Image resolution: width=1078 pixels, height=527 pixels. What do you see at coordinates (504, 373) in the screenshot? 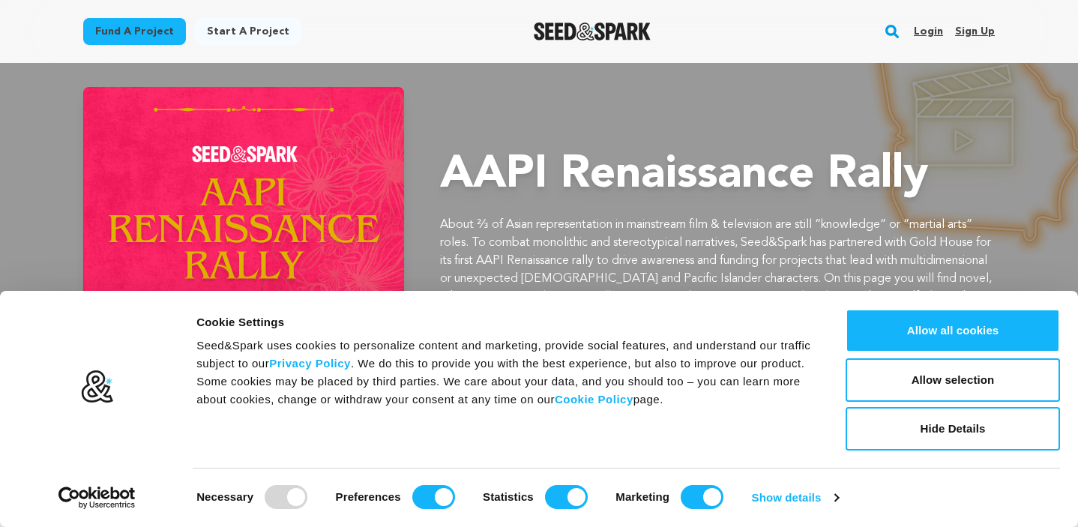
I see `div: Seed&Spark uses cookies to personalize content and marketing, provide social features, and unders...` at bounding box center [504, 373].